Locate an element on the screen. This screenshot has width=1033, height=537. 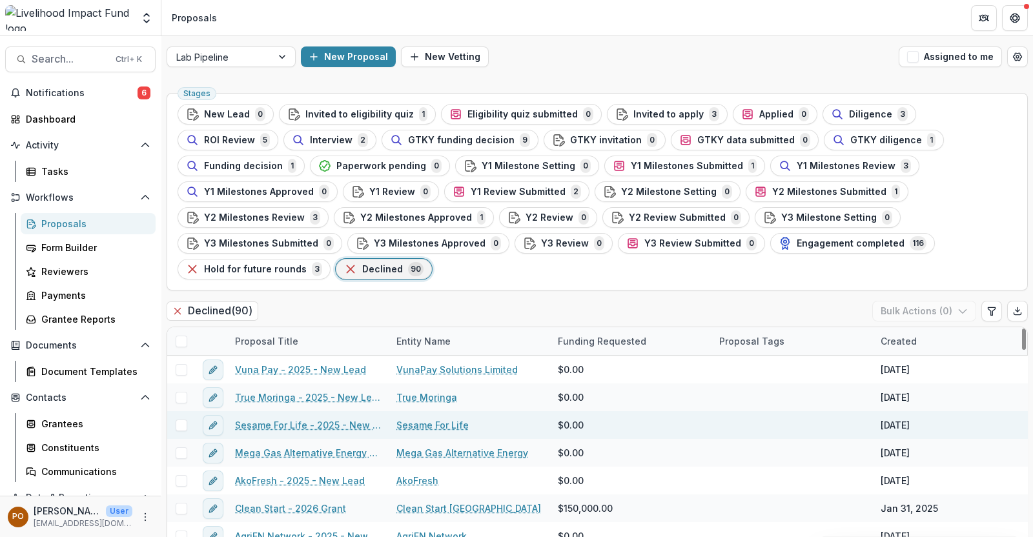
div: Grantee Reports is located at coordinates (93, 319).